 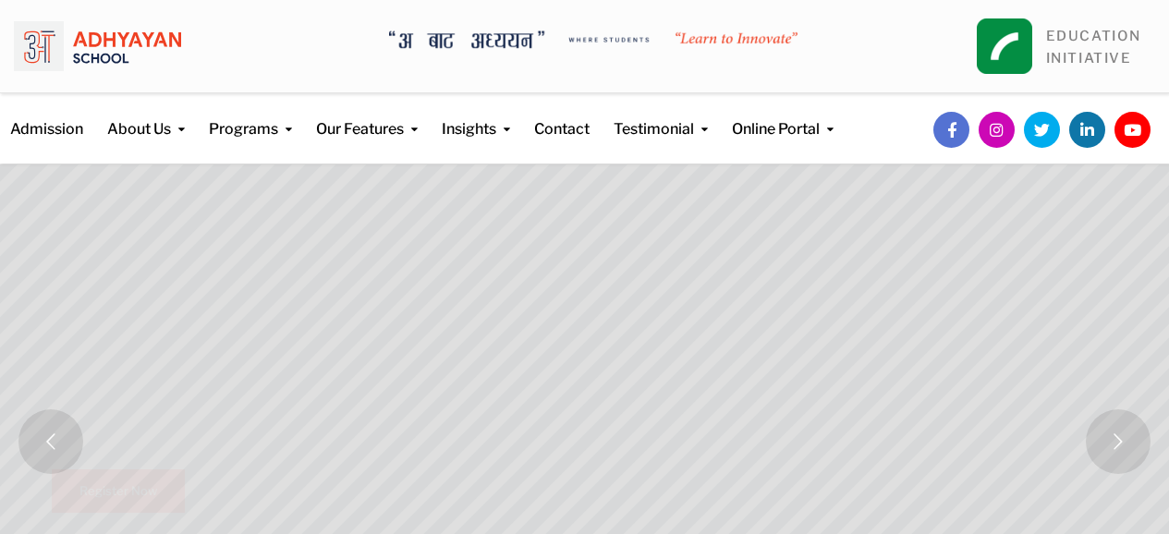 I want to click on a: Online Portal, so click(x=783, y=116).